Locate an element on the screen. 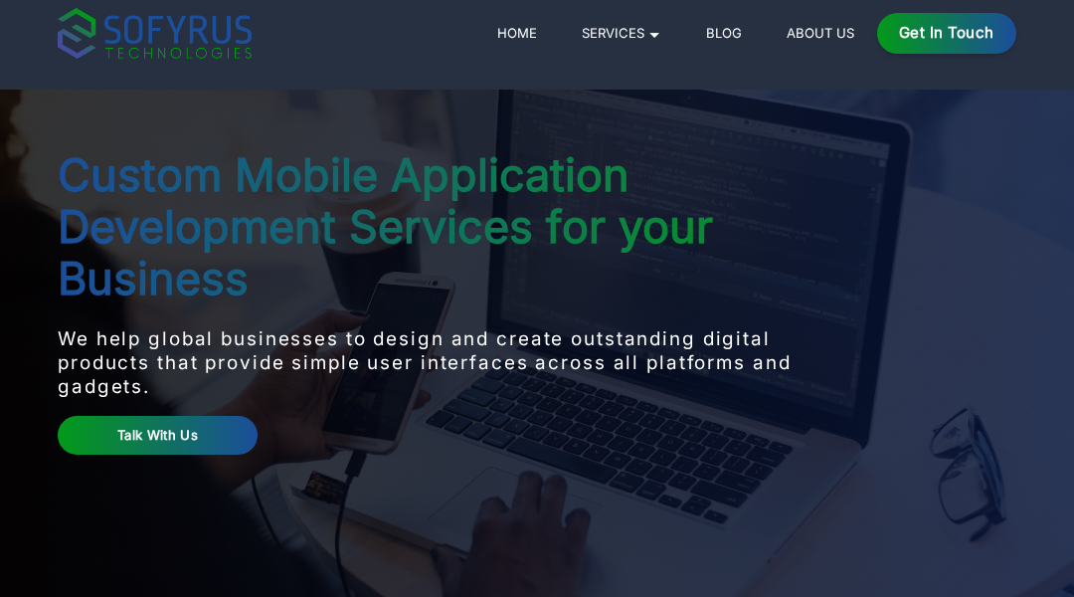 This screenshot has width=1074, height=597. h1: Custom Mobile Application Development Services for your Business is located at coordinates (456, 227).